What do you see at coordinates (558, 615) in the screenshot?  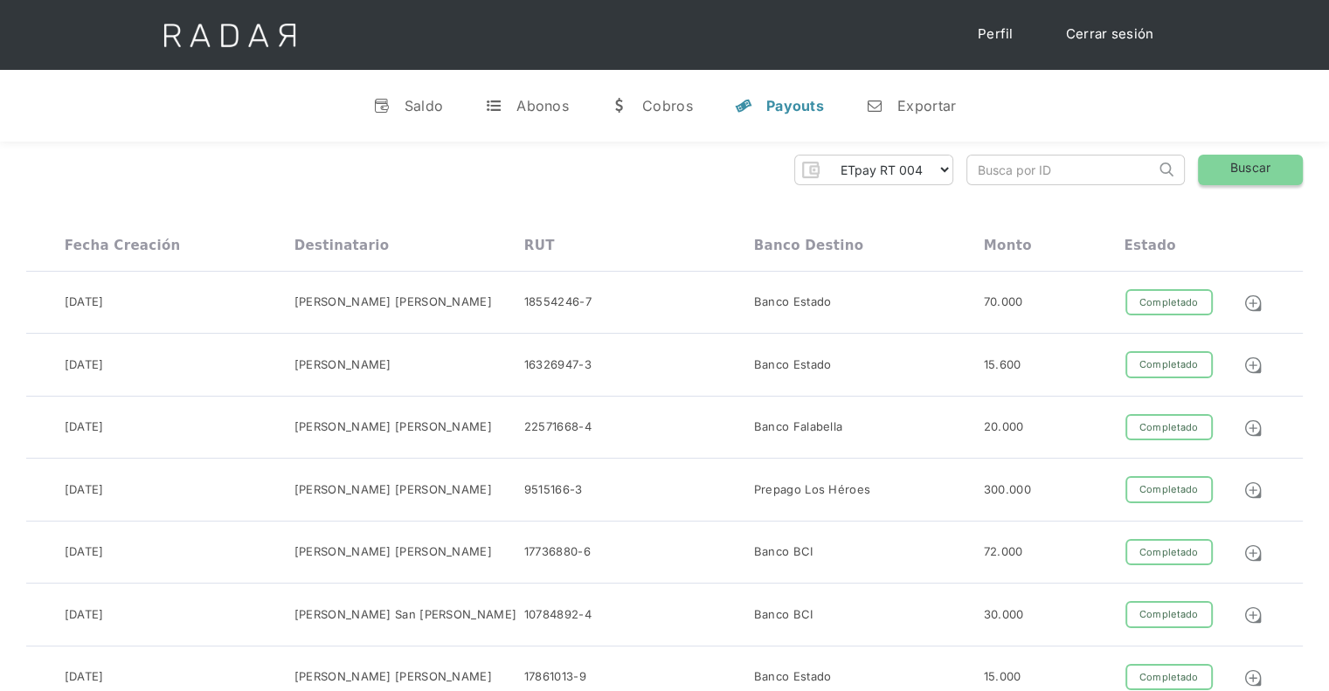 I see `div: 10784892-4` at bounding box center [558, 615].